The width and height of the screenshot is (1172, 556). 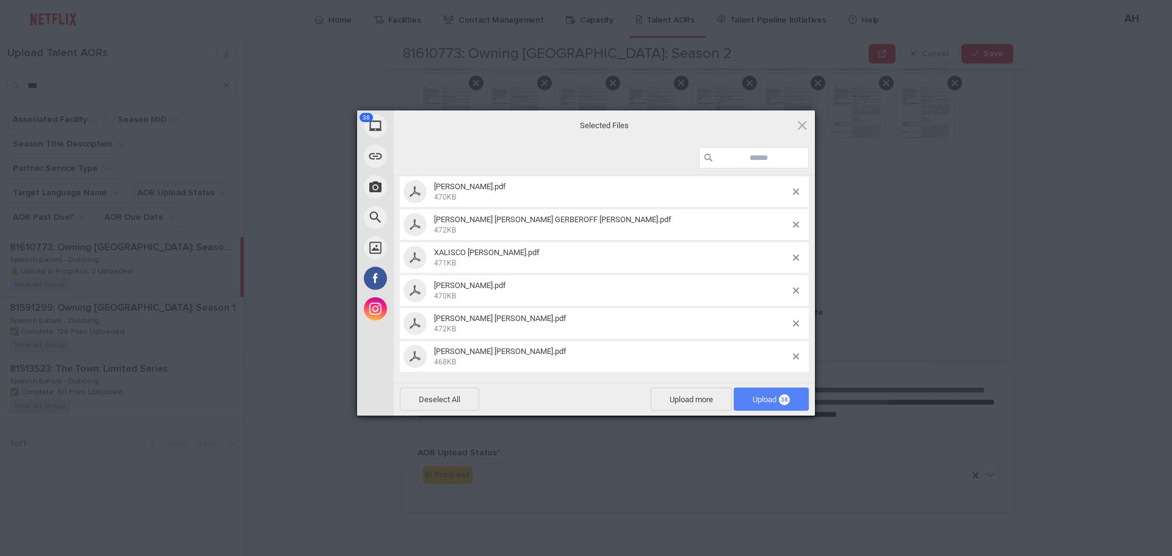 What do you see at coordinates (430, 156) in the screenshot?
I see `div: Link (URL)` at bounding box center [430, 156].